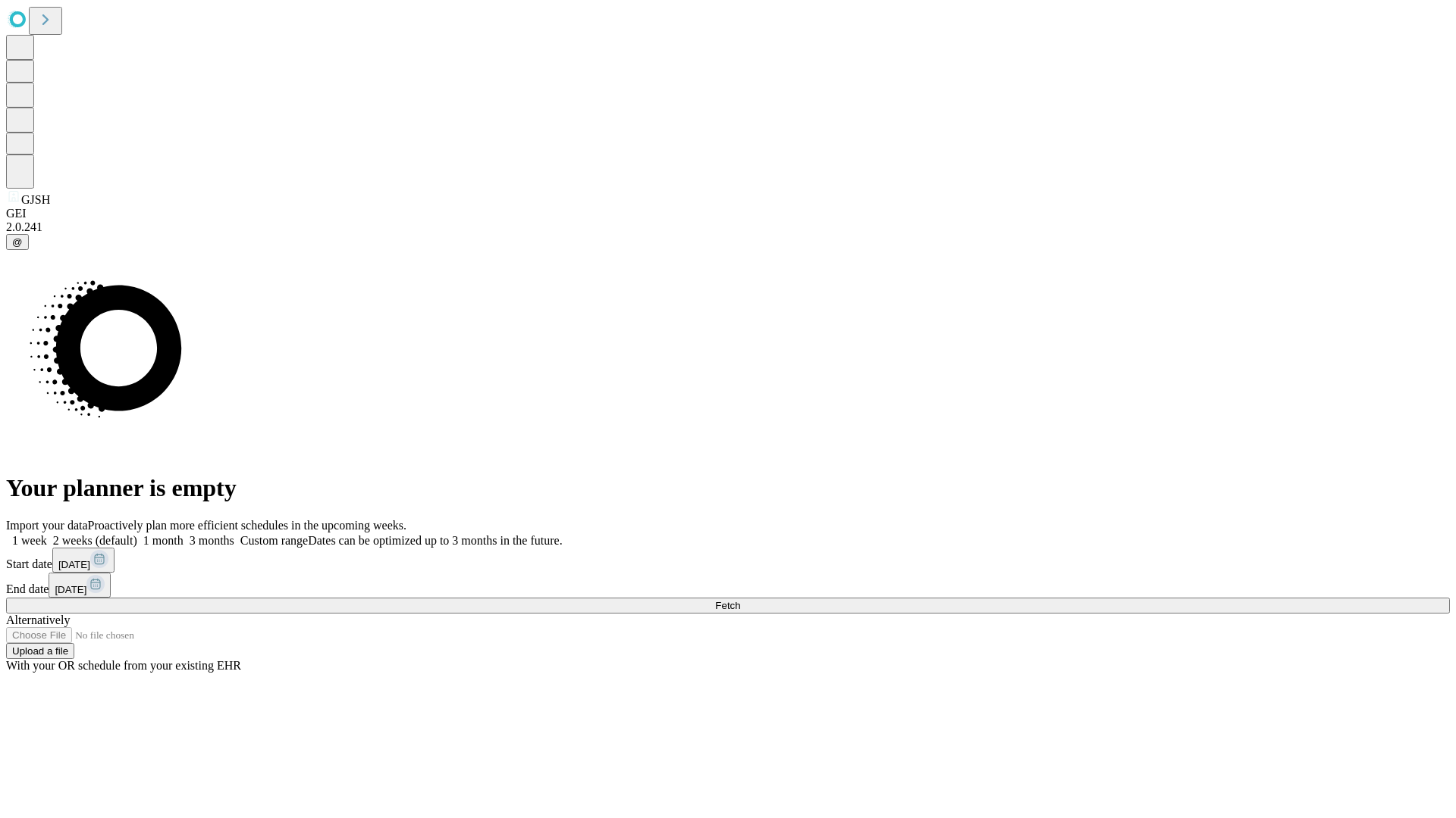 The height and width of the screenshot is (818, 1456). I want to click on button: Fetch, so click(728, 605).